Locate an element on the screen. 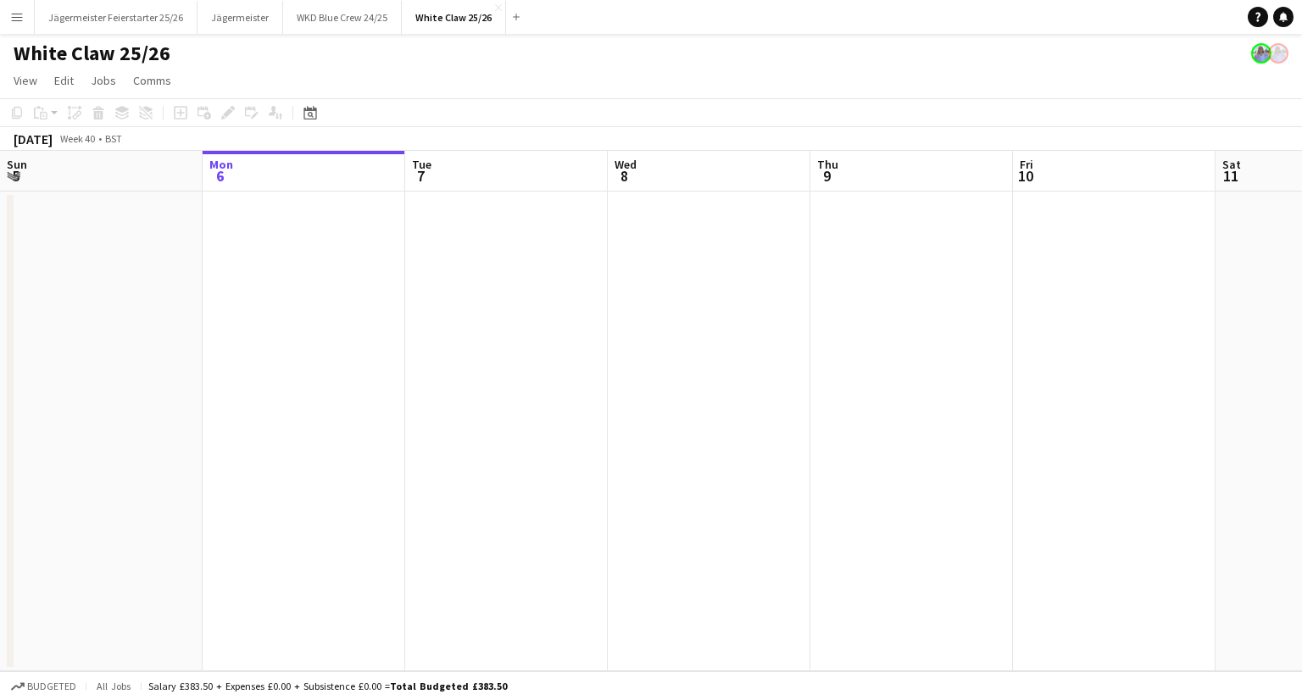  span: 8 is located at coordinates (624, 175).